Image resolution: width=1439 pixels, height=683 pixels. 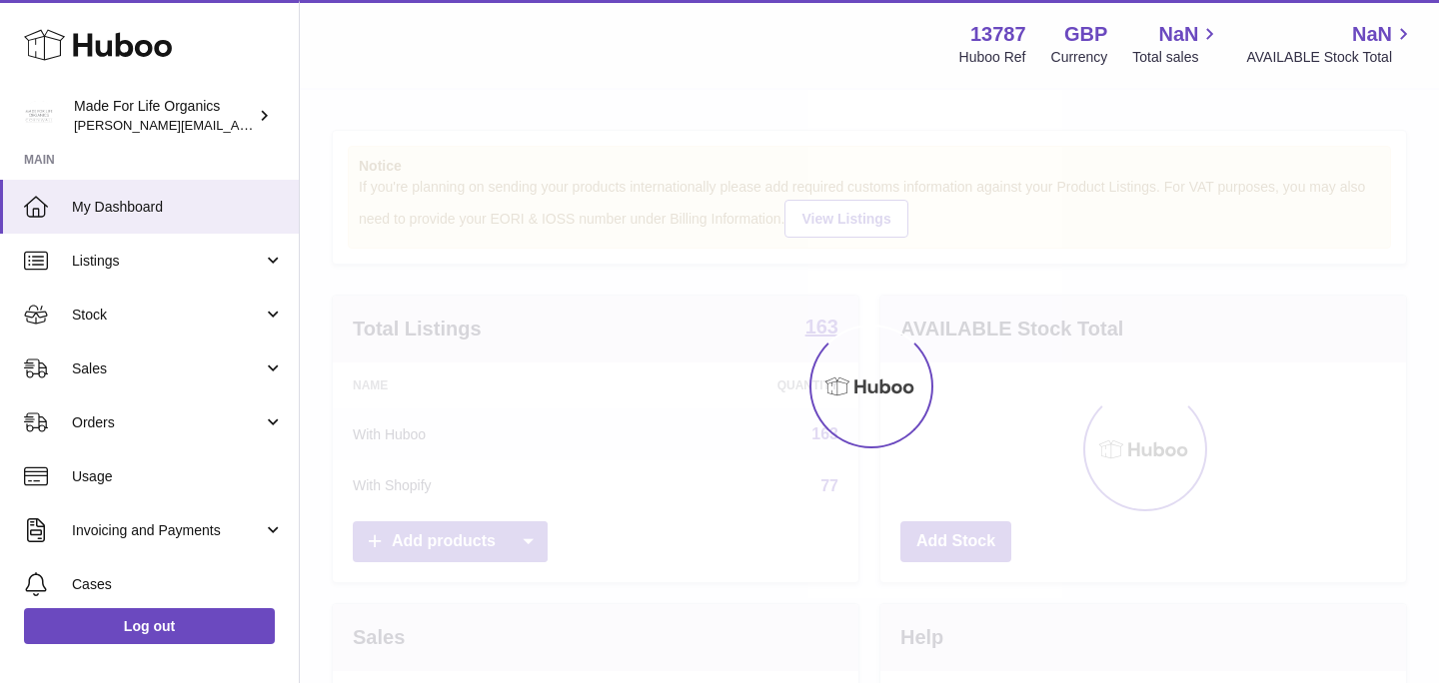 I want to click on strong: GBP, so click(x=1085, y=34).